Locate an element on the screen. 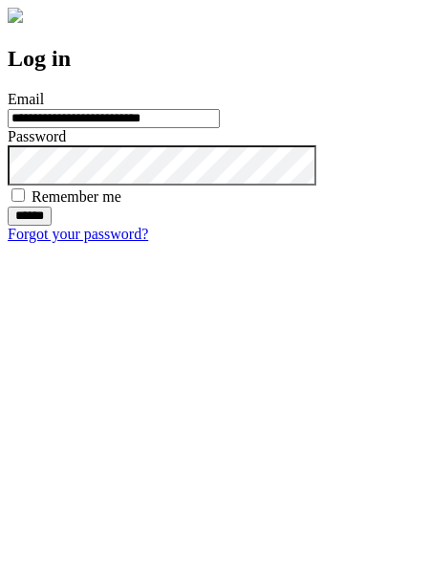 The height and width of the screenshot is (570, 430). label: Email is located at coordinates (26, 99).